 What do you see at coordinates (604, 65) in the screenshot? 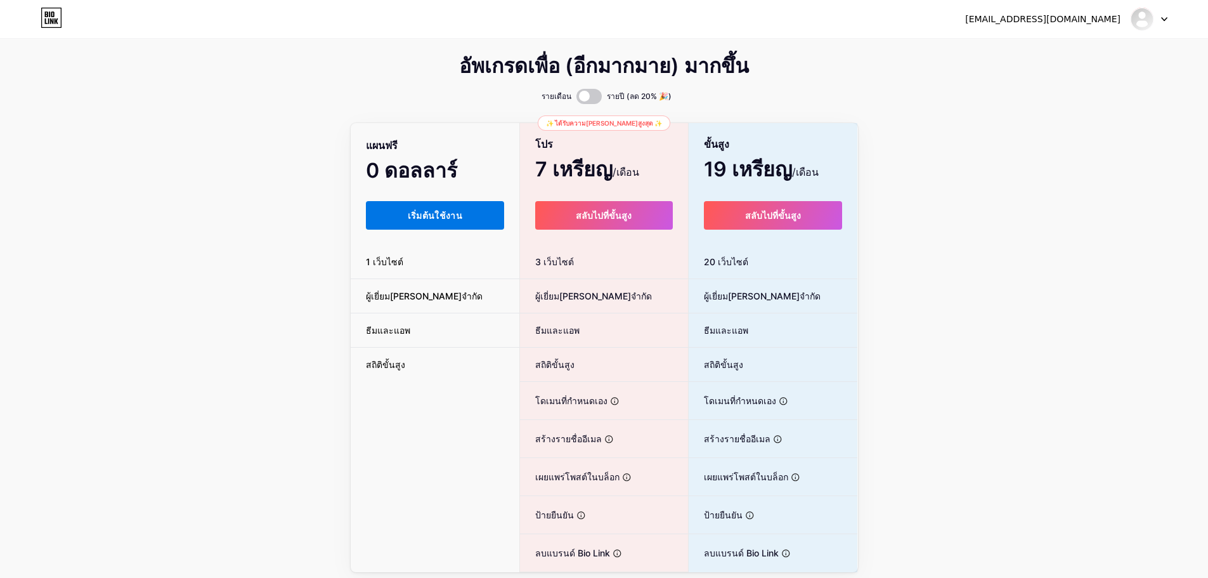
I see `font: อัพเกรดเพื่อ (อีกมากมาย) มากขึ้น` at bounding box center [604, 65].